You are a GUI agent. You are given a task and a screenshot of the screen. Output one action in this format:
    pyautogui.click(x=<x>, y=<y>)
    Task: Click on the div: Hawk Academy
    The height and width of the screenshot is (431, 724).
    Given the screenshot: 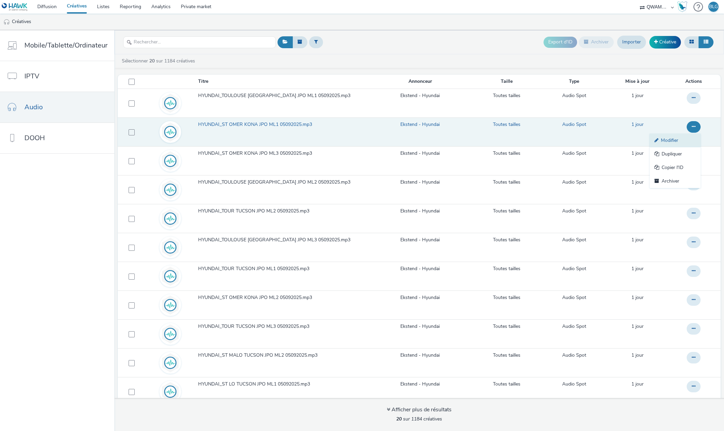 What is the action you would take?
    pyautogui.click(x=682, y=7)
    